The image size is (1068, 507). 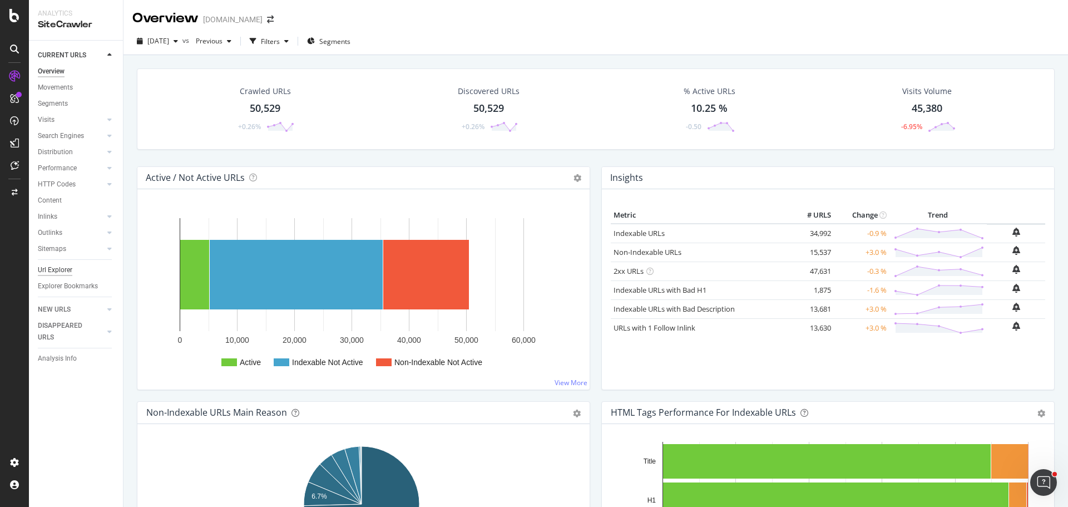 What do you see at coordinates (674, 309) in the screenshot?
I see `a: Indexable URLs with Bad Description` at bounding box center [674, 309].